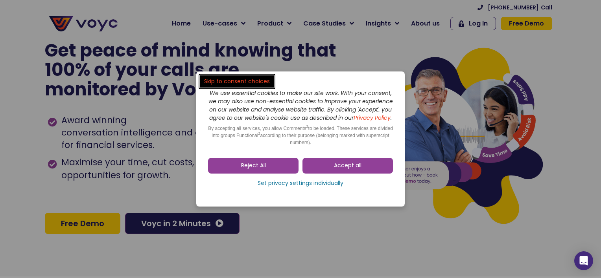  Describe the element at coordinates (347, 166) in the screenshot. I see `span: Accept all` at that location.